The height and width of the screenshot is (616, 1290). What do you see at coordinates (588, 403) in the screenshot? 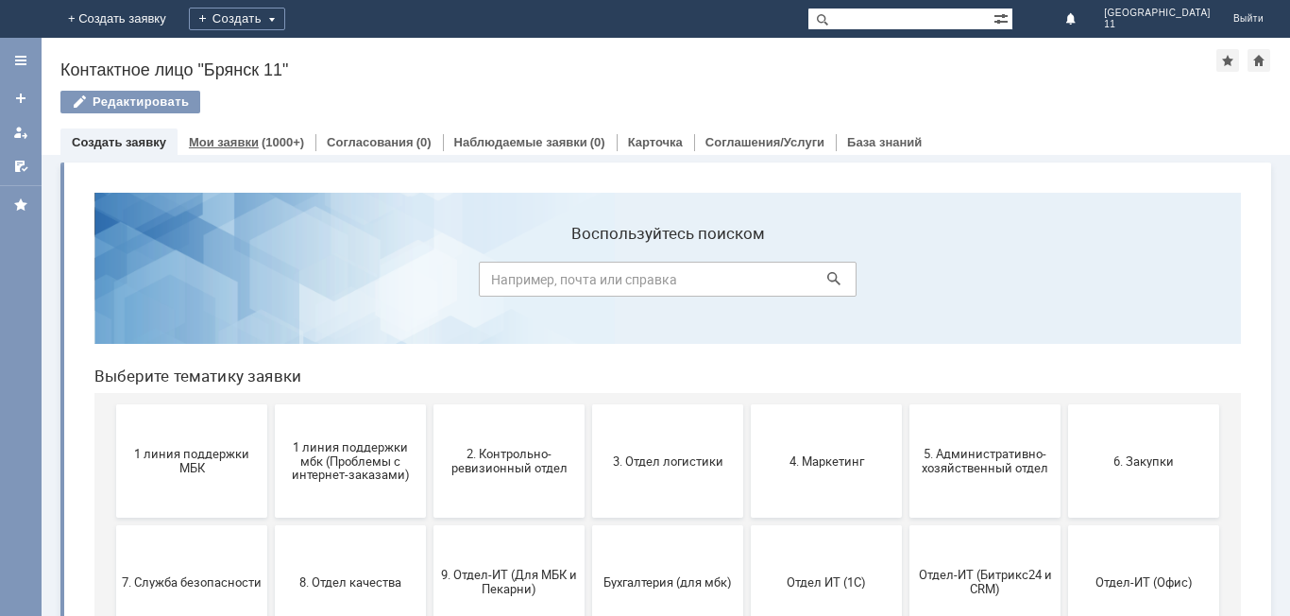
I see `span: Бухгалтерия (для мбк)` at bounding box center [588, 403].